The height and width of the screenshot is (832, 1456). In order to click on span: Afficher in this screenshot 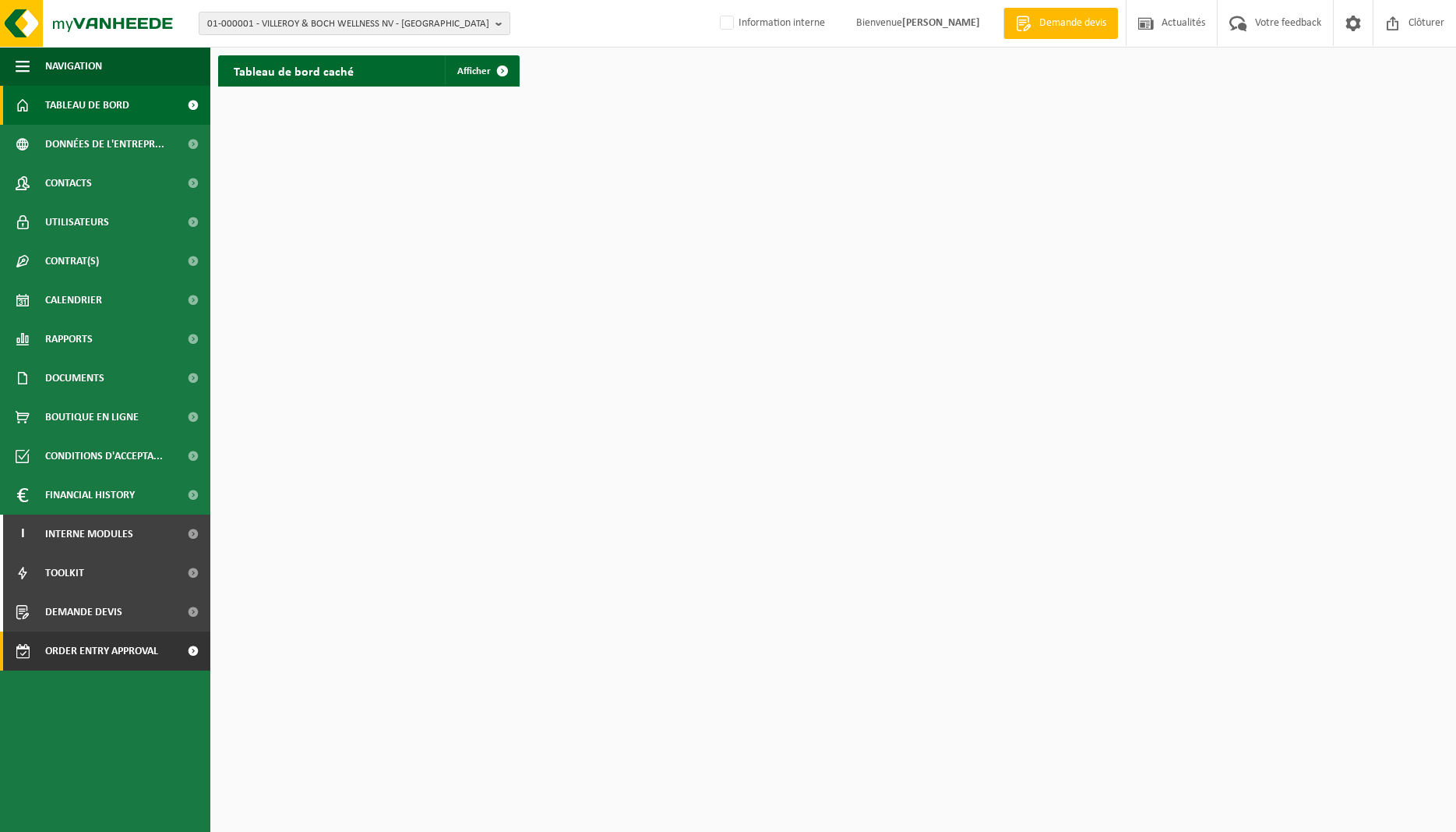, I will do `click(473, 71)`.